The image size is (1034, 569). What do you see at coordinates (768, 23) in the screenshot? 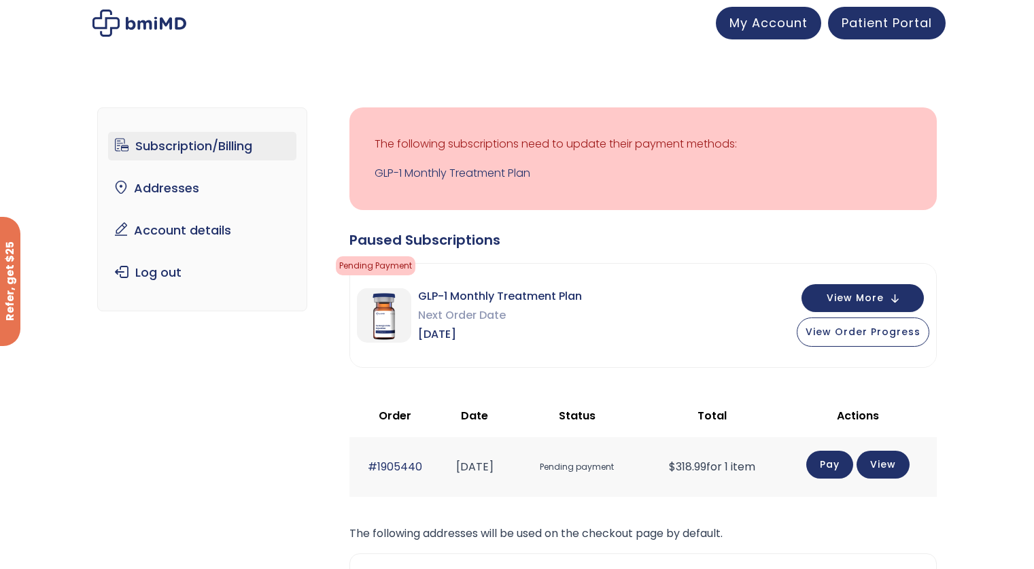
I see `a: My Account` at bounding box center [768, 23].